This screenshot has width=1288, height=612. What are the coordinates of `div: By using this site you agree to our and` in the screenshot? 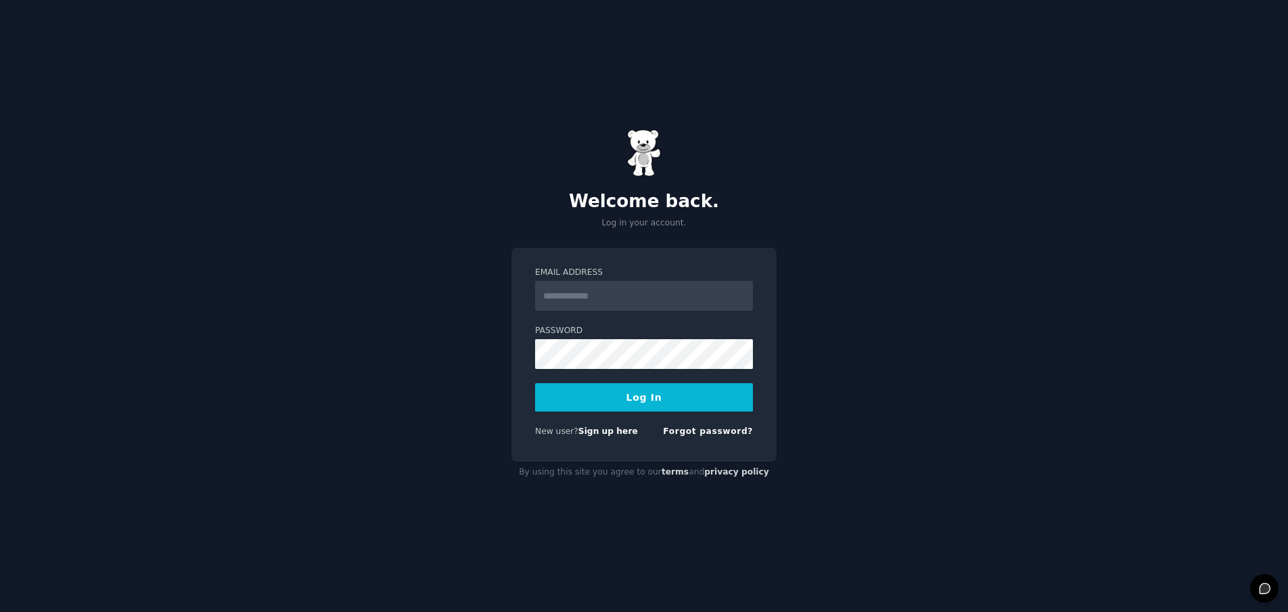 It's located at (644, 472).